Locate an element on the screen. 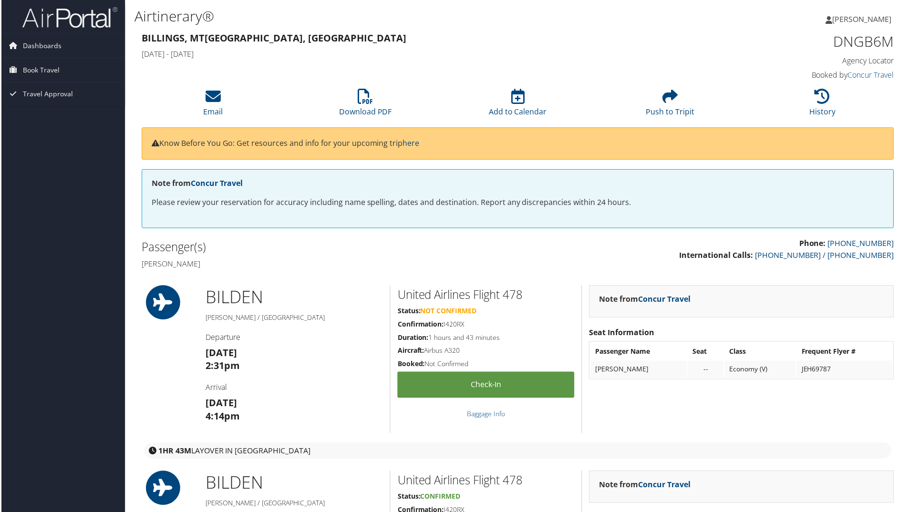 Image resolution: width=908 pixels, height=512 pixels. strong: Confirmation: is located at coordinates (420, 325).